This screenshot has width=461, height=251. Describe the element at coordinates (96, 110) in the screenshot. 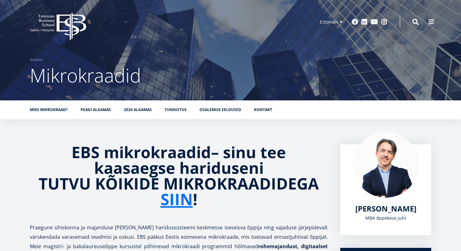

I see `a: Peagi algamas` at that location.